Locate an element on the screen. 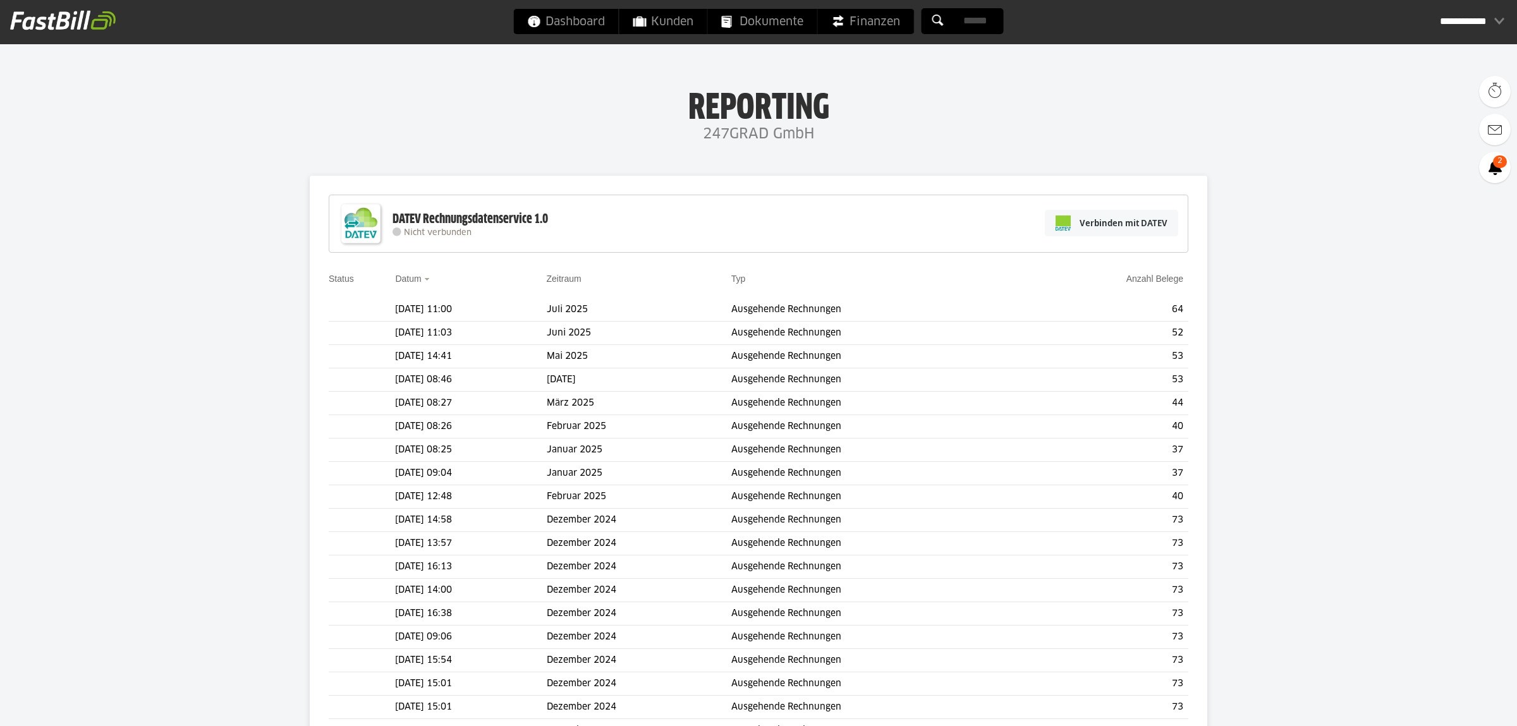 Image resolution: width=1517 pixels, height=726 pixels. span: 2 is located at coordinates (1500, 162).